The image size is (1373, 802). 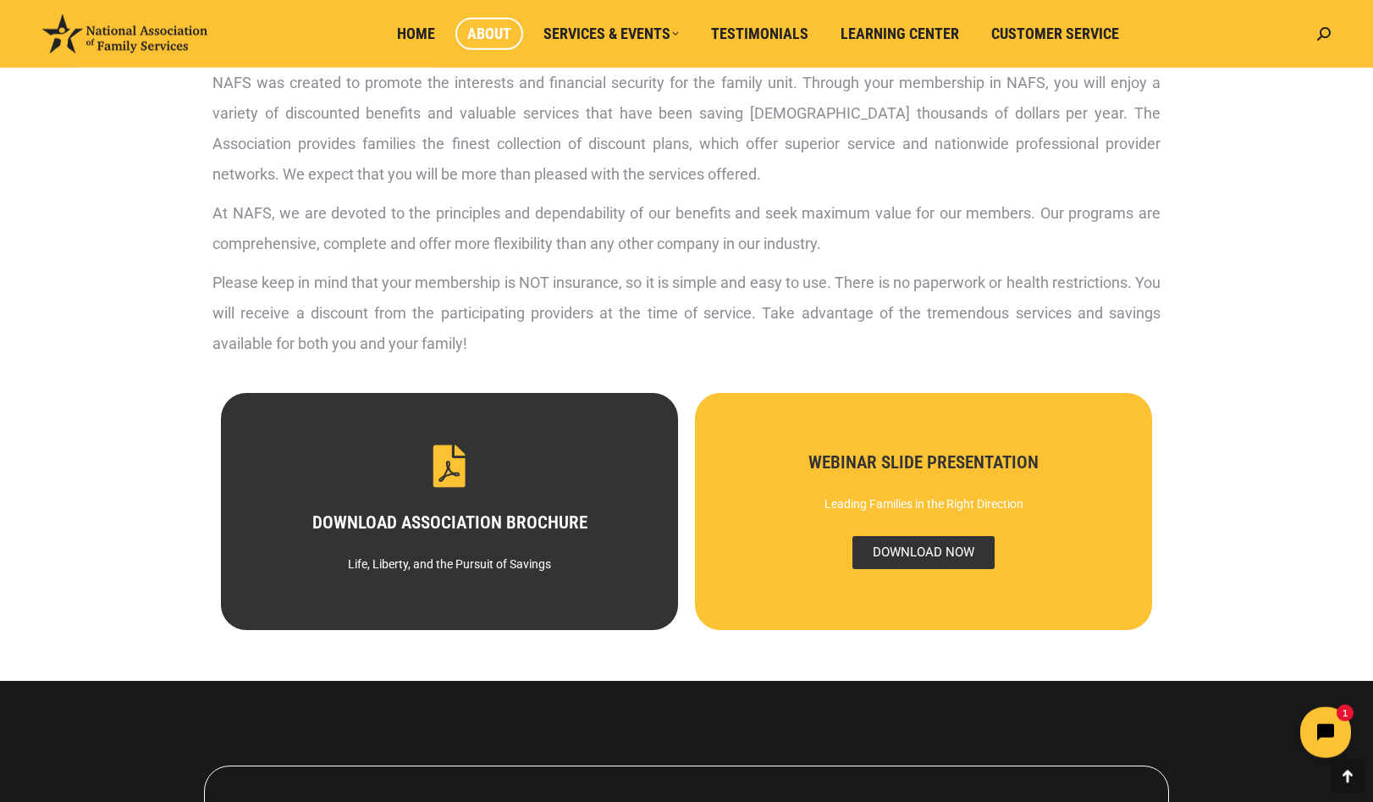 I want to click on a: WEBINAR SLIDE PRESENTATION Leading Families in the Right Direction DOWNLOAD NOW, so click(x=924, y=511).